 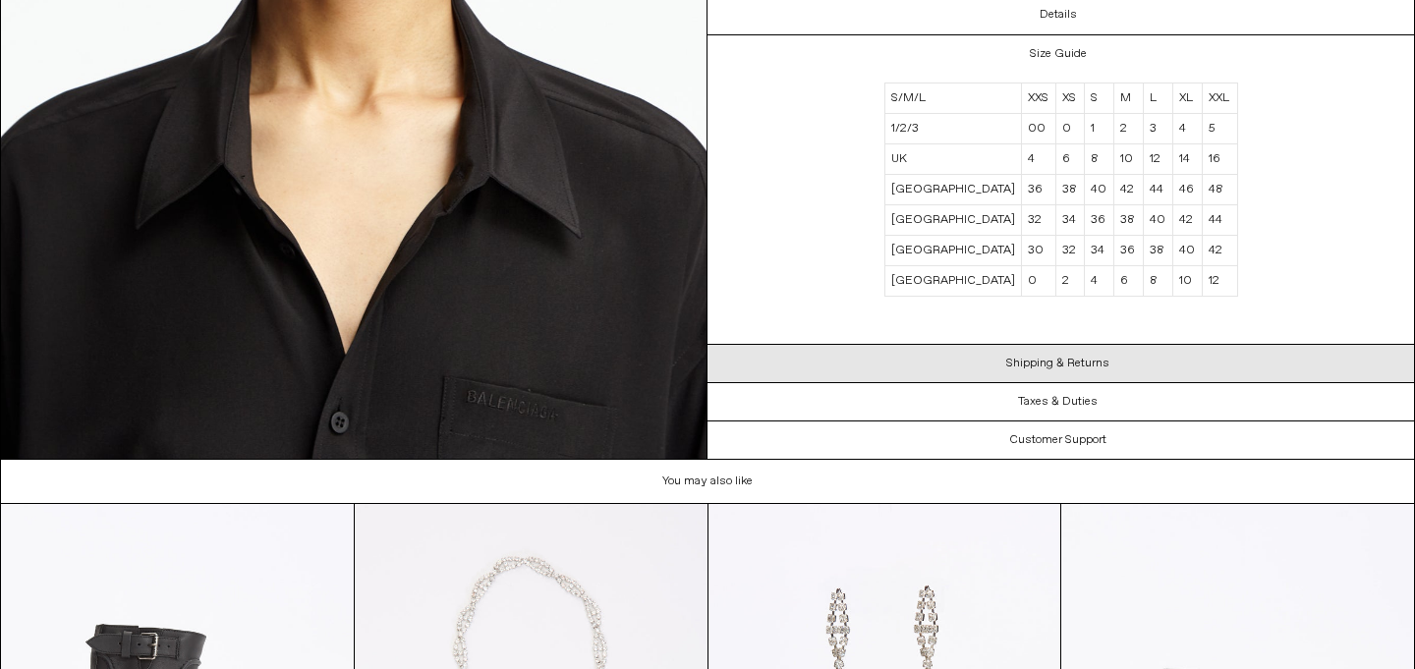 What do you see at coordinates (1158, 98) in the screenshot?
I see `td: L` at bounding box center [1158, 98].